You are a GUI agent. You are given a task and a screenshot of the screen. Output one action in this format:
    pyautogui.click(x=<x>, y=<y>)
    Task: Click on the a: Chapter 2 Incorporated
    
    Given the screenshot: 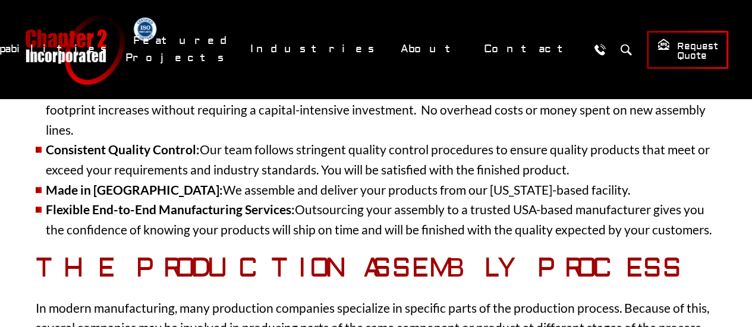 What is the action you would take?
    pyautogui.click(x=74, y=49)
    